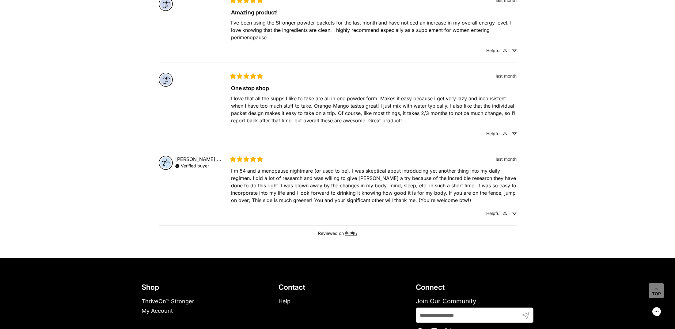 This screenshot has height=329, width=675. Describe the element at coordinates (656, 294) in the screenshot. I see `span: Top` at that location.